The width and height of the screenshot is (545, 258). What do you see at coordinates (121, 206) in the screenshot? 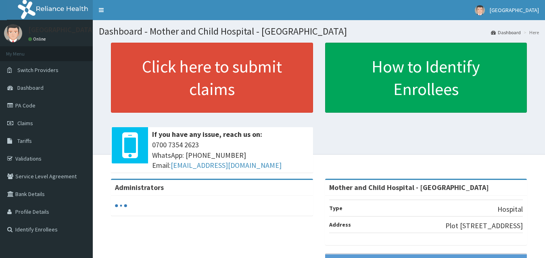
I see `svg: audio-loading` at bounding box center [121, 206].